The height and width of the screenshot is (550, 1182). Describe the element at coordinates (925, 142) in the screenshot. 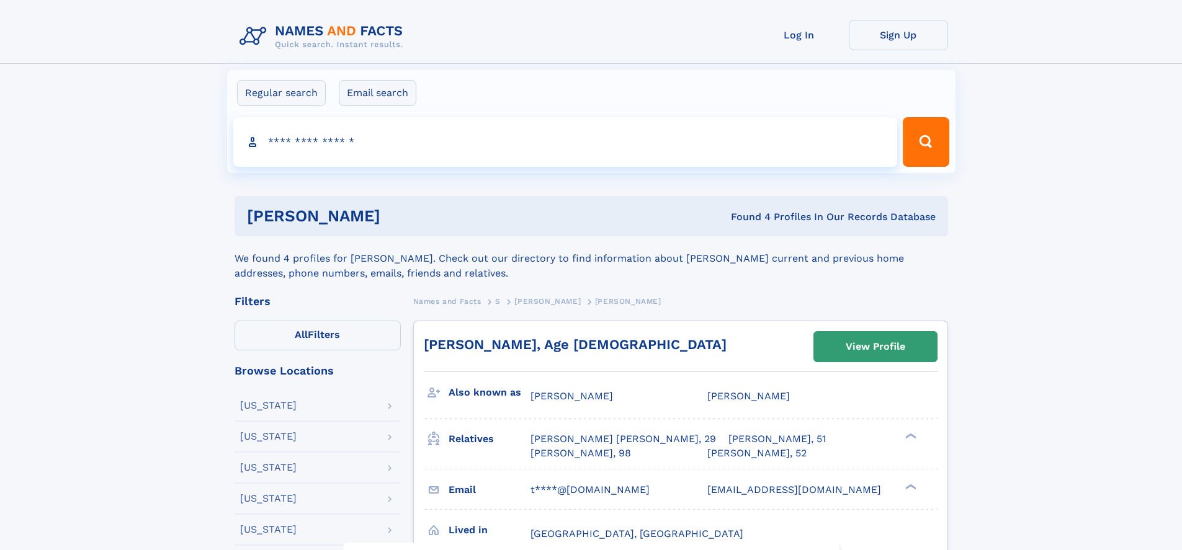

I see `button: Search Button` at that location.